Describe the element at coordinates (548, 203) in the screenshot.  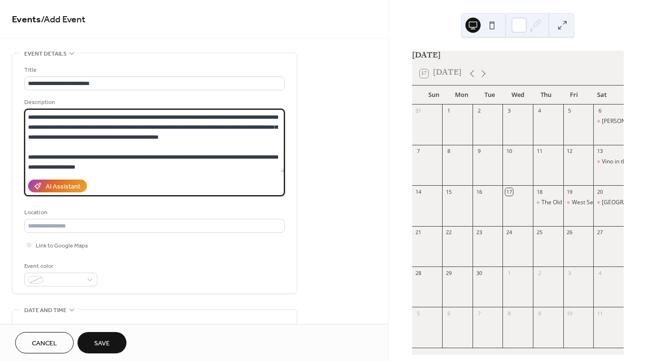
I see `div: The Old Bellevue End of Summer Wine Walk` at that location.